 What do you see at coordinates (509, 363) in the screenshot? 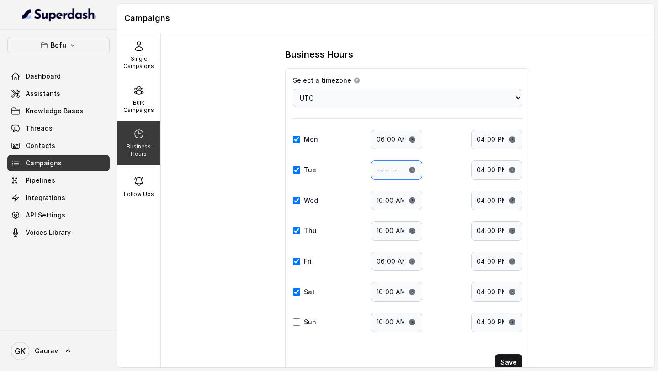
I see `button: Save` at bounding box center [509, 363].